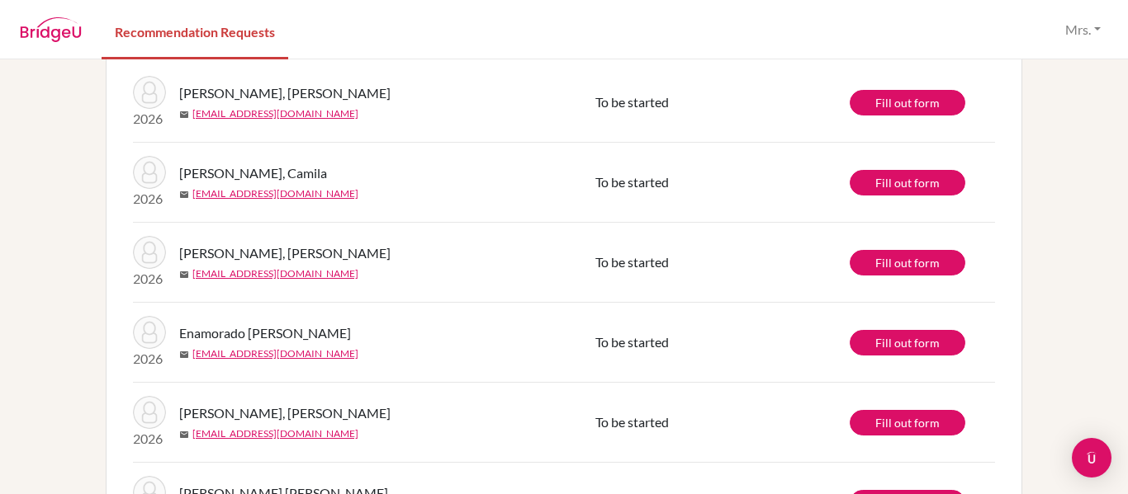  What do you see at coordinates (1091, 458) in the screenshot?
I see `div: Open Intercom Messenger` at bounding box center [1091, 458].